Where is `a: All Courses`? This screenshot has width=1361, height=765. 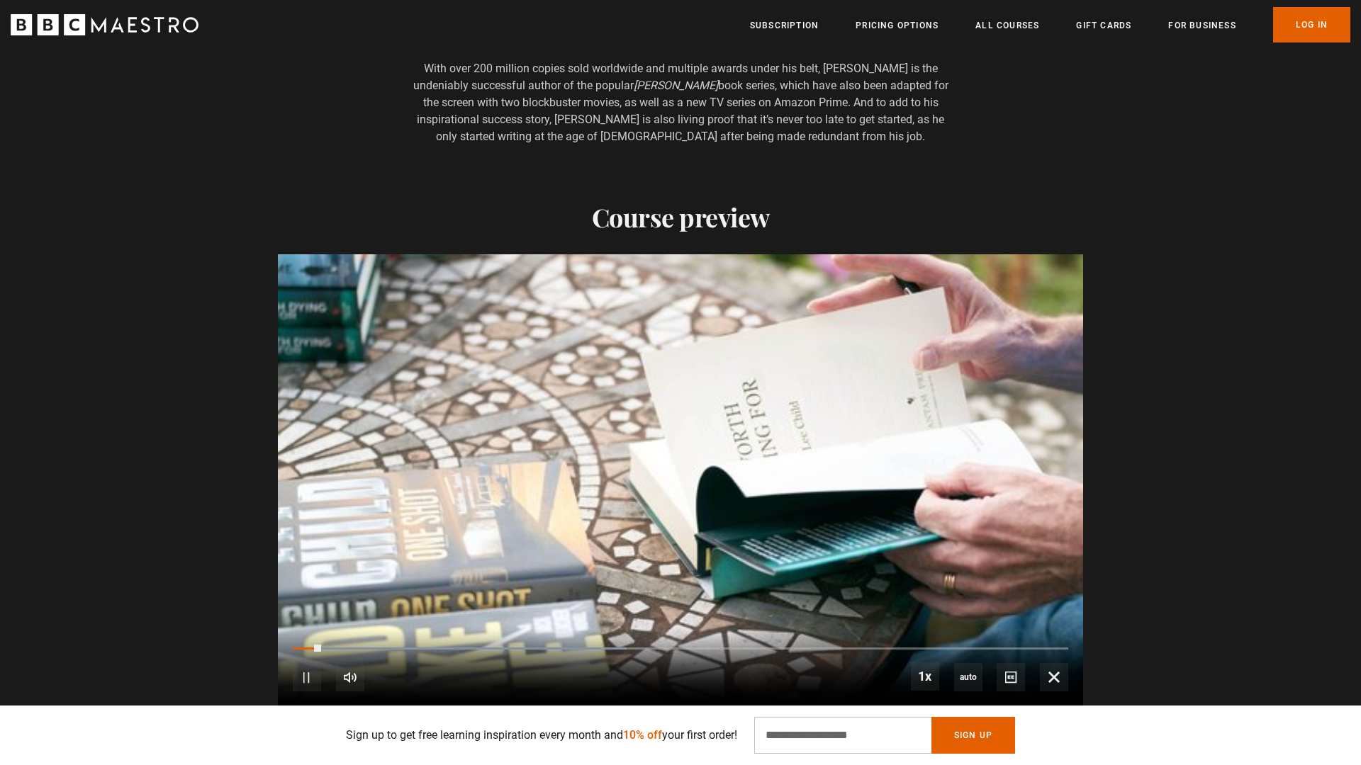
a: All Courses is located at coordinates (1007, 26).